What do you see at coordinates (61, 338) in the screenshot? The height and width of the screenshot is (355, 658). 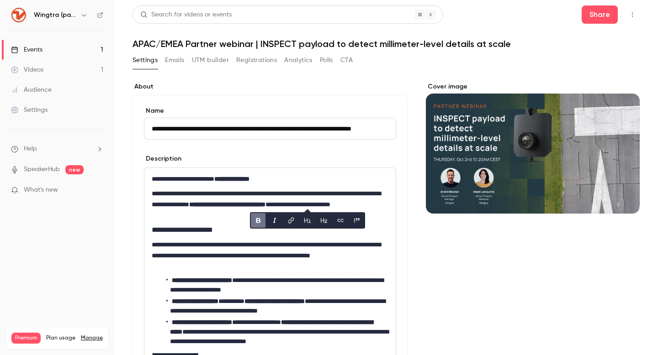 I see `span: Plan usage` at bounding box center [61, 338].